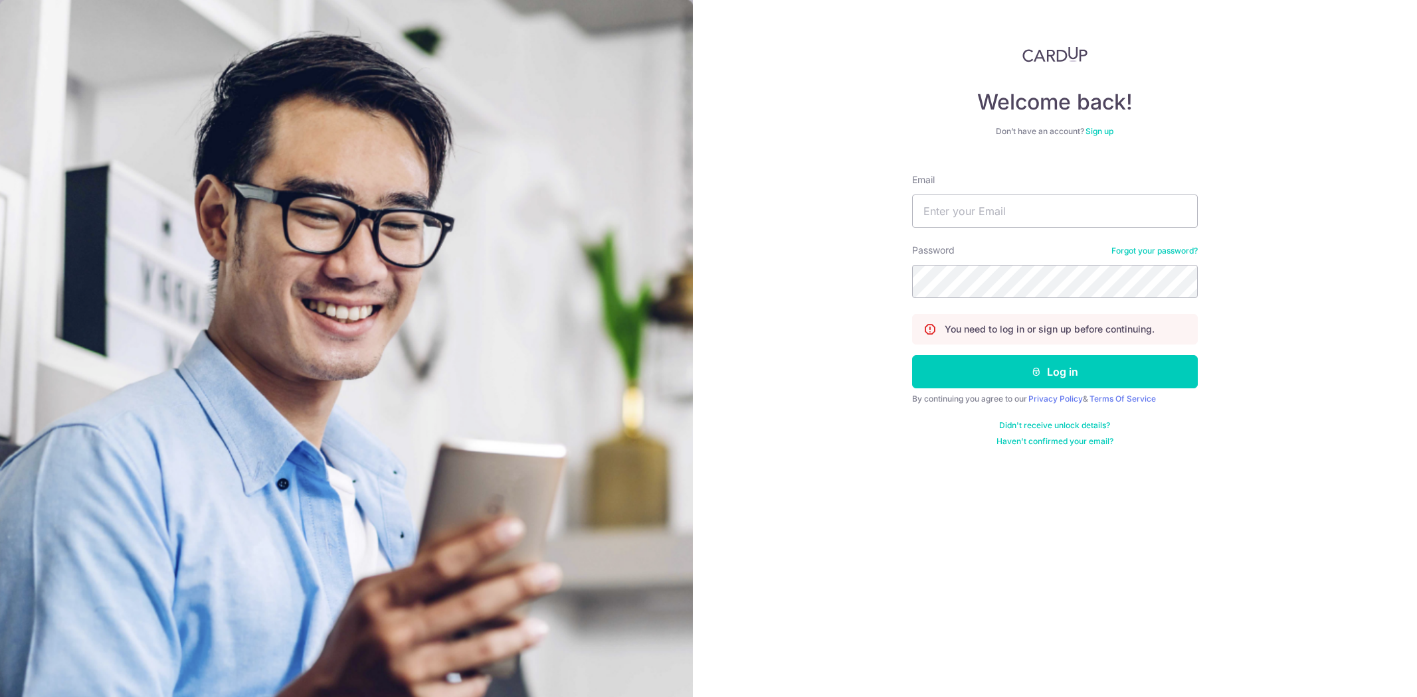 The height and width of the screenshot is (697, 1417). What do you see at coordinates (1050, 329) in the screenshot?
I see `p: You need to log in or sign up before continuing.` at bounding box center [1050, 329].